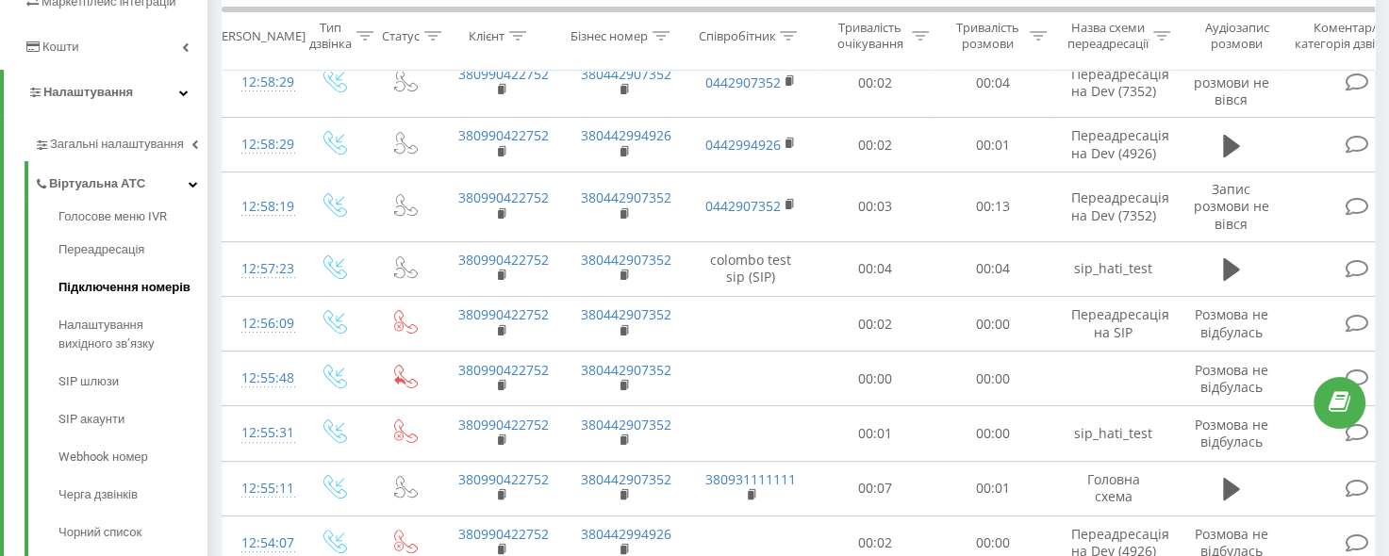 Image resolution: width=1389 pixels, height=556 pixels. I want to click on span: SIP акаунти, so click(91, 420).